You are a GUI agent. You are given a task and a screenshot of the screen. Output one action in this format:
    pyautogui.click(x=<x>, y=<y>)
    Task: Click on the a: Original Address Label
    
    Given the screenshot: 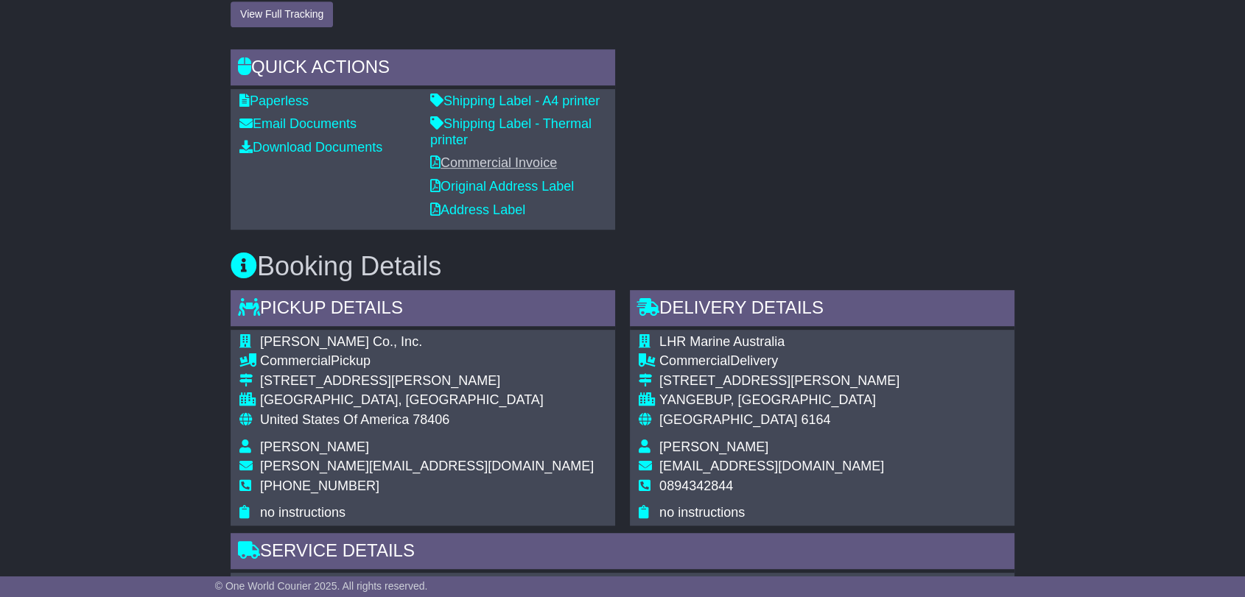 What is the action you would take?
    pyautogui.click(x=502, y=186)
    